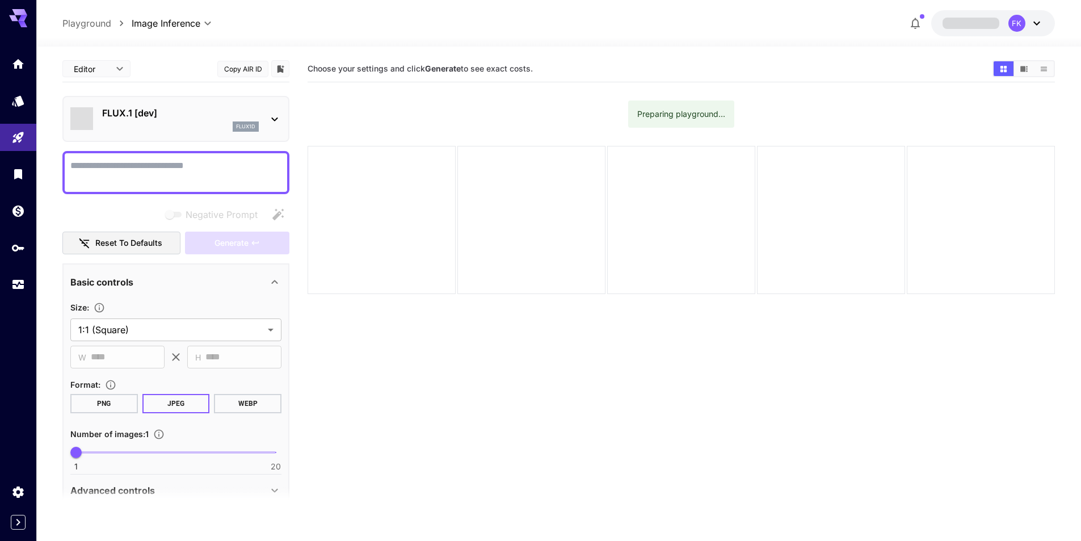 The width and height of the screenshot is (1081, 541). Describe the element at coordinates (87, 23) in the screenshot. I see `p: Playground` at that location.